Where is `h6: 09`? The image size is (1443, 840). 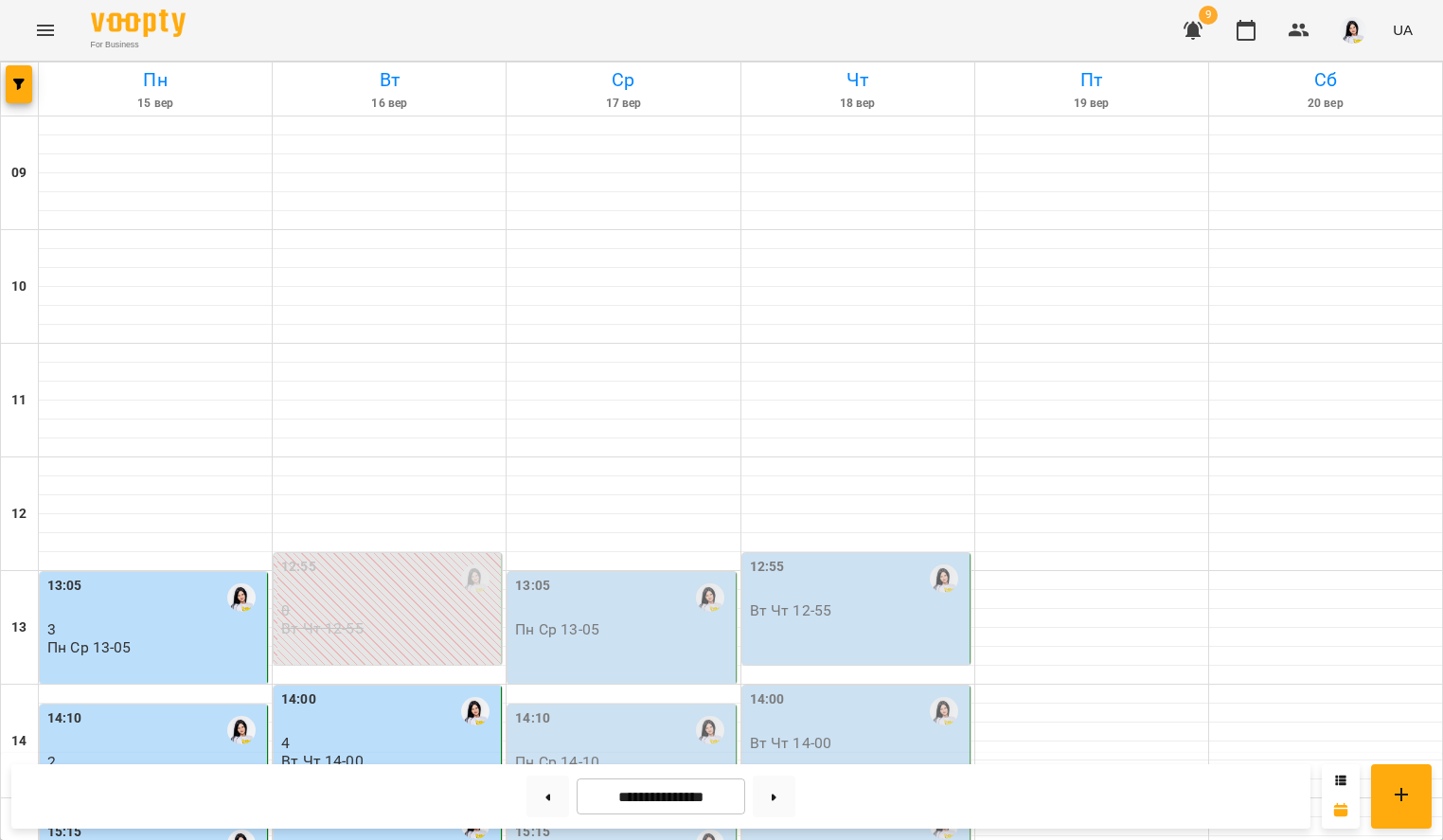 h6: 09 is located at coordinates (19, 173).